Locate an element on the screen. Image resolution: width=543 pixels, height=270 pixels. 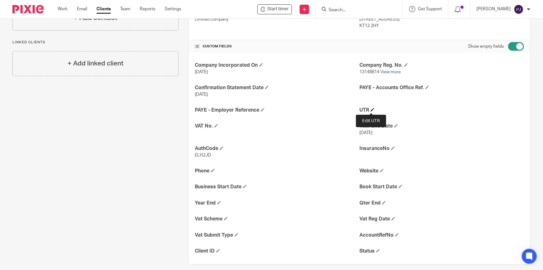
h4: VAT No. is located at coordinates (277, 126).